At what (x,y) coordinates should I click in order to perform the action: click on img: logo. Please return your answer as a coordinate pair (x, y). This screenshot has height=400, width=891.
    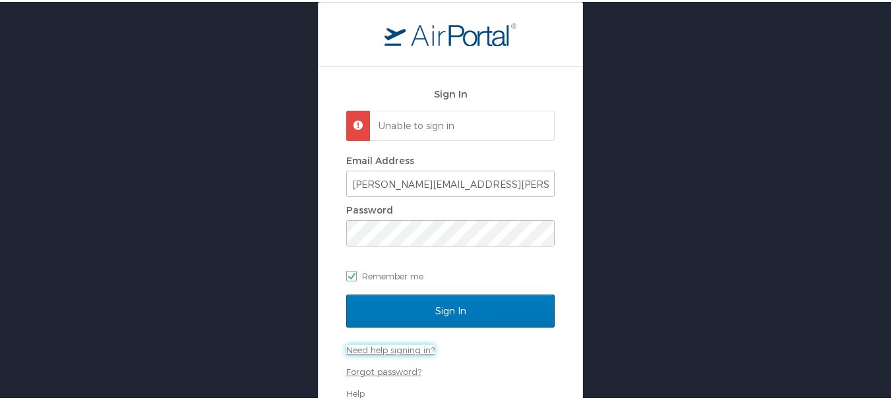
    Looking at the image, I should click on (451, 32).